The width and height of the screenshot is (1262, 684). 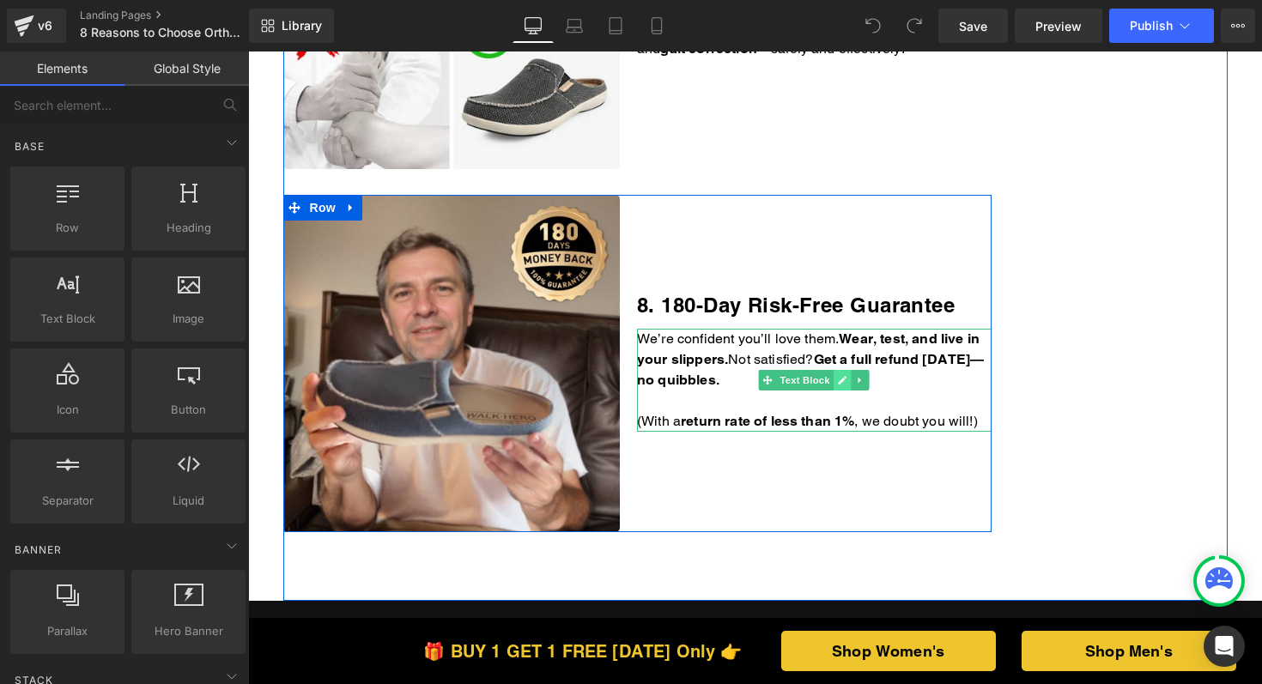 What do you see at coordinates (1059, 26) in the screenshot?
I see `span: Preview` at bounding box center [1059, 26].